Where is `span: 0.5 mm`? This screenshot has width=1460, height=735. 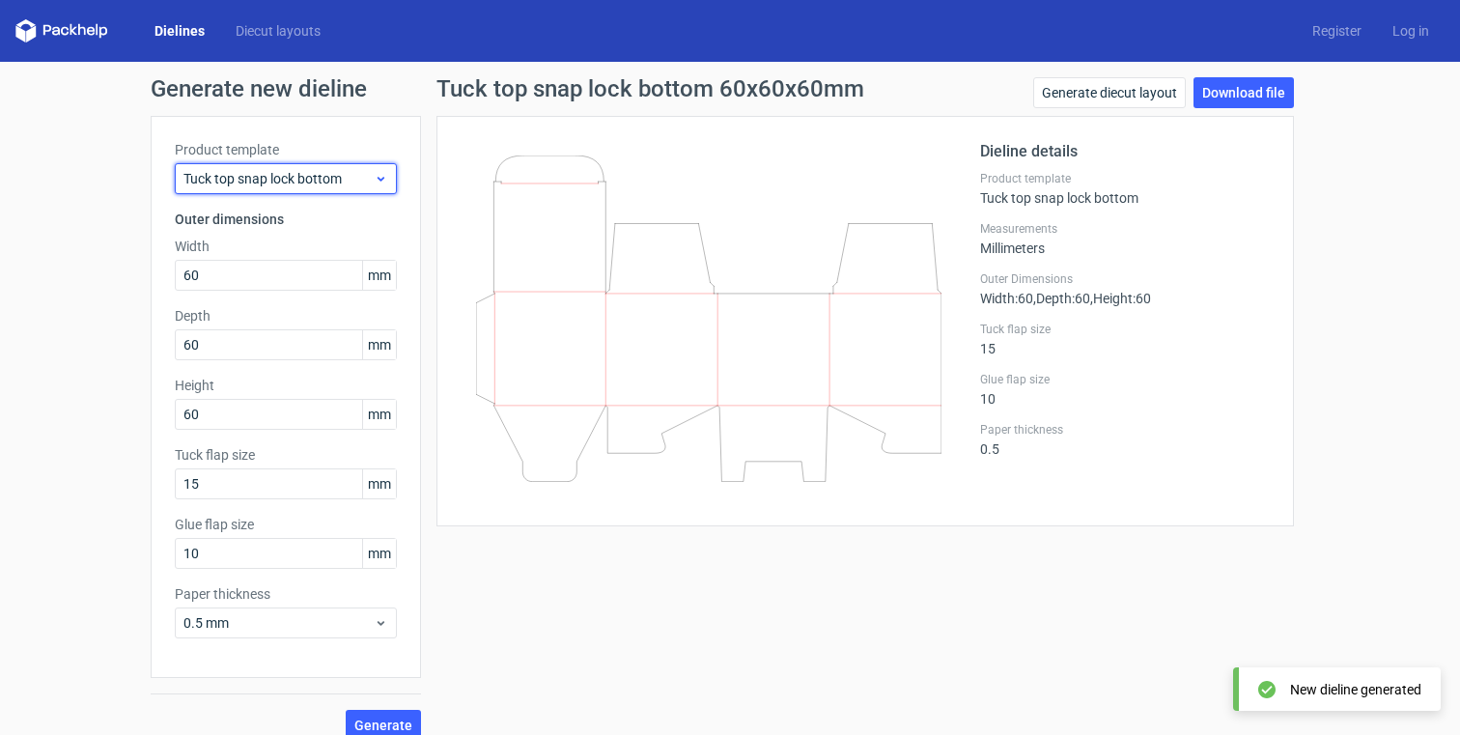 span: 0.5 mm is located at coordinates (278, 623).